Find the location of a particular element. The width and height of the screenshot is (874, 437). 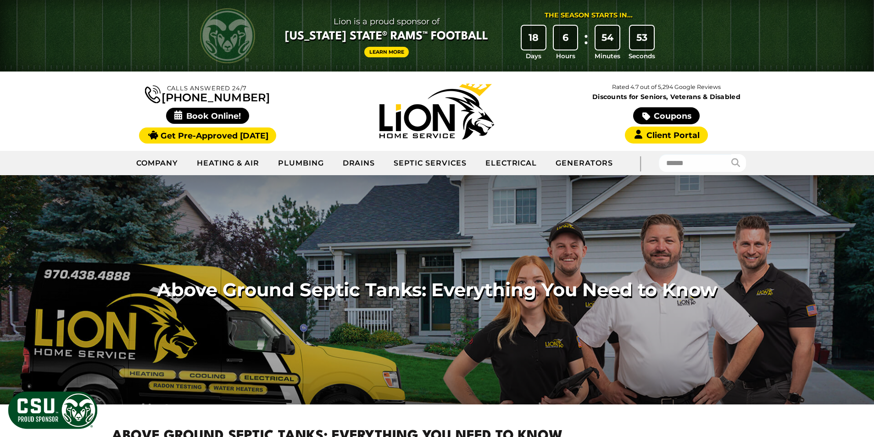

div: 53 is located at coordinates (642, 38).